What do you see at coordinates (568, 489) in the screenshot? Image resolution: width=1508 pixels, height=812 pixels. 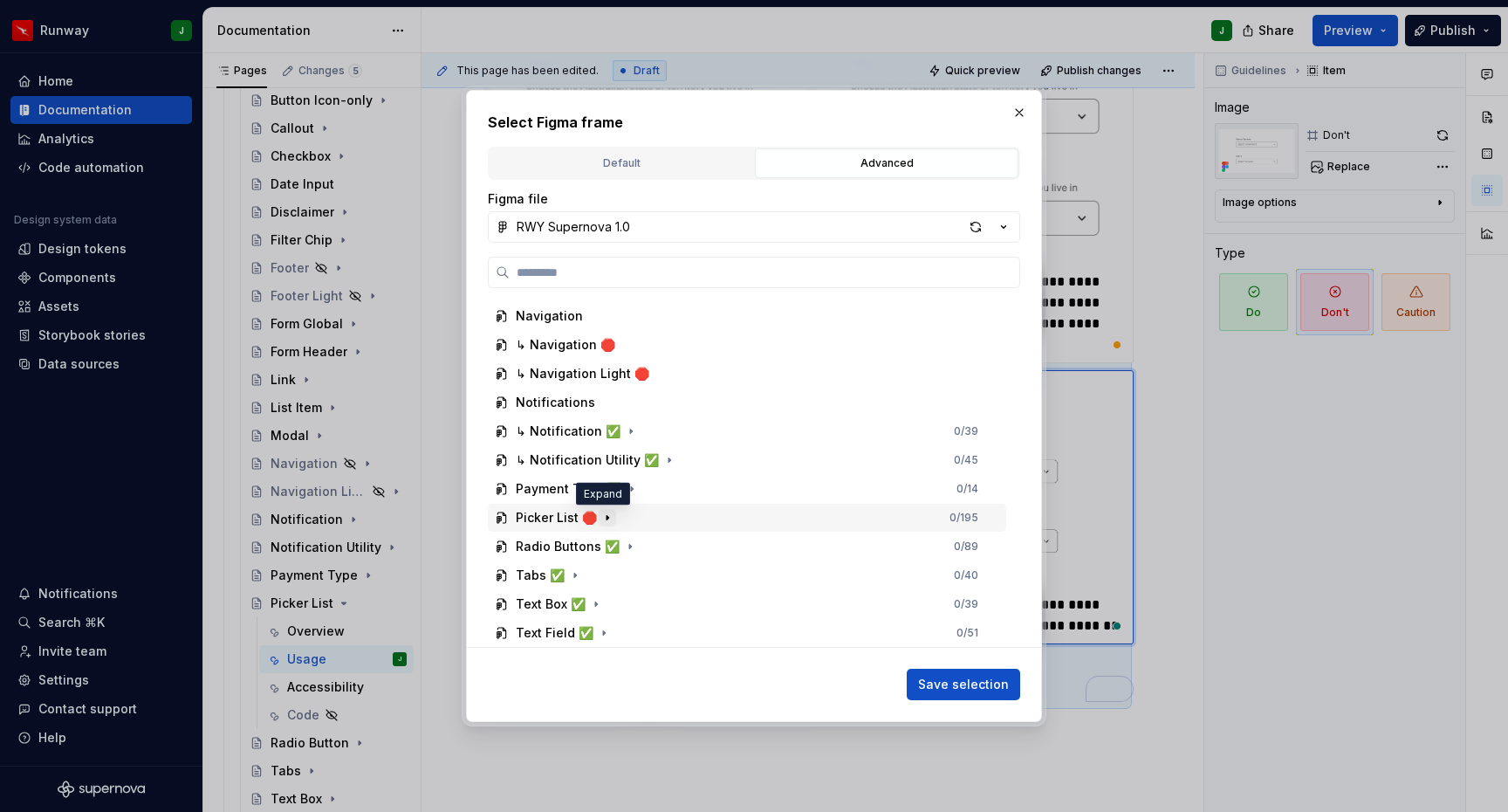 I see `div: Payment Type ✅` at bounding box center [568, 489].